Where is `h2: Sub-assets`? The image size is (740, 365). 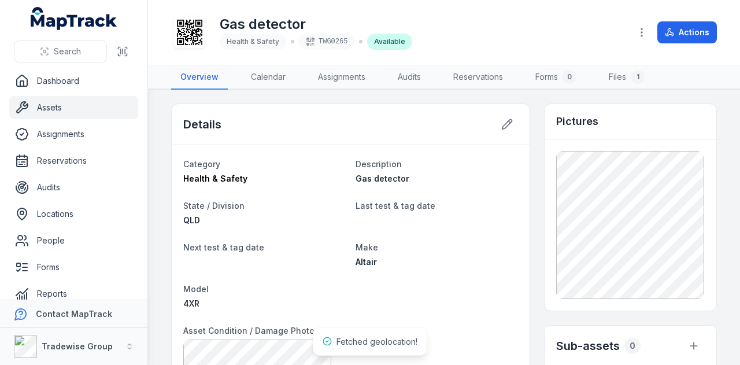 h2: Sub-assets is located at coordinates (588, 346).